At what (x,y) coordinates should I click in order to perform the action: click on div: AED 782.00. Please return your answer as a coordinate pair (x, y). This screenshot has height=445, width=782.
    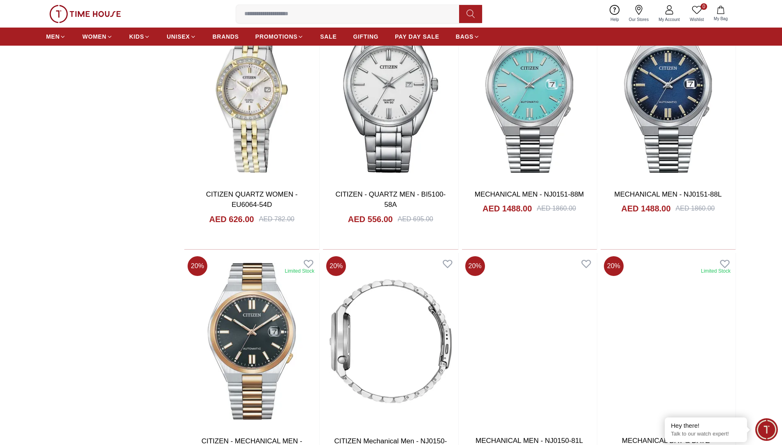
    Looking at the image, I should click on (276, 219).